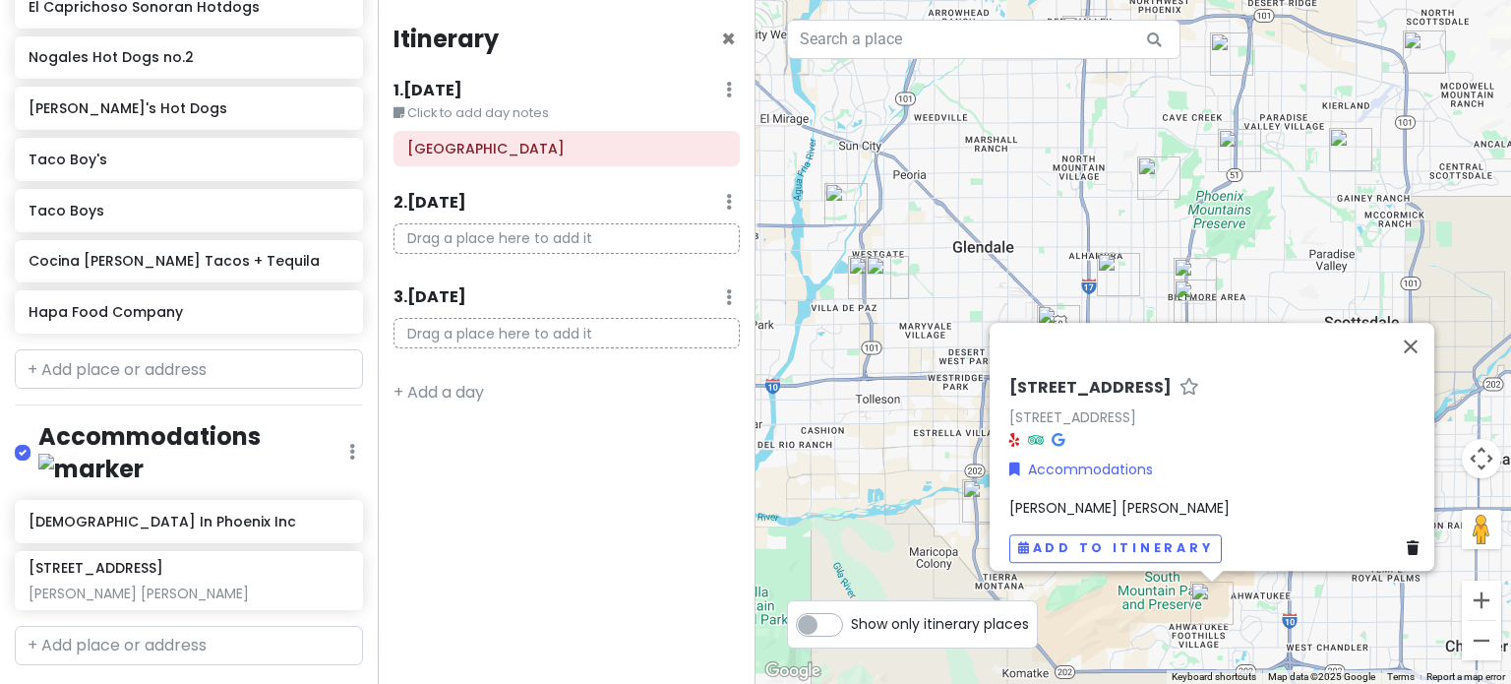 This screenshot has height=684, width=1511. I want to click on div: El Caprichoso Sonoran Hotdogs, so click(1058, 327).